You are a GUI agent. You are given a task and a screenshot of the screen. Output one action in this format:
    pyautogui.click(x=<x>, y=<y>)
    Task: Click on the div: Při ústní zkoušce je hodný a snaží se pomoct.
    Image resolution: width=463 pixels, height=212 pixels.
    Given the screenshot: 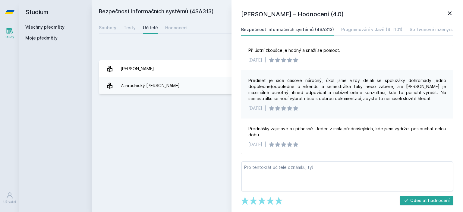 What is the action you would take?
    pyautogui.click(x=294, y=50)
    